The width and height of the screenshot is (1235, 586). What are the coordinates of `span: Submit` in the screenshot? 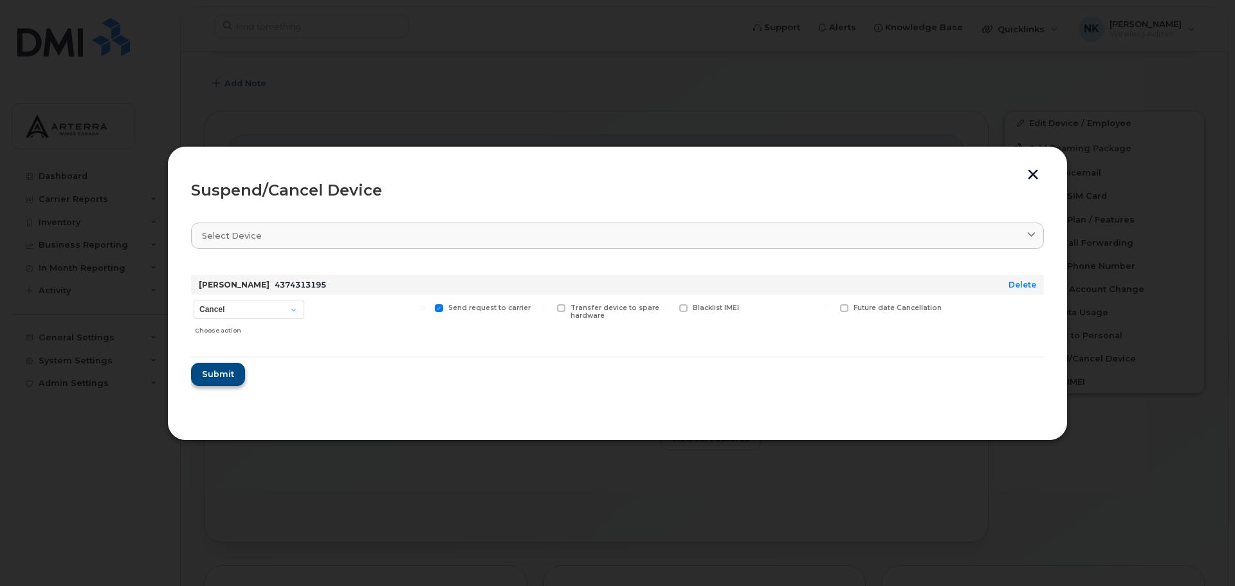 It's located at (218, 374).